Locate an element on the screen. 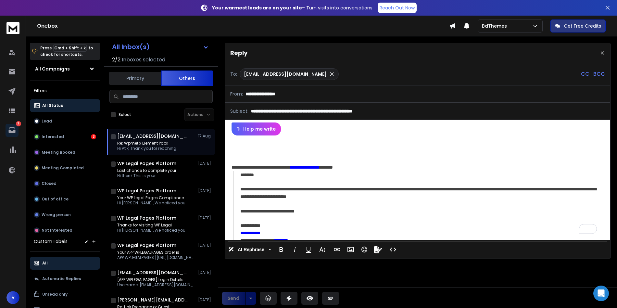  button: Closed is located at coordinates (65, 183).